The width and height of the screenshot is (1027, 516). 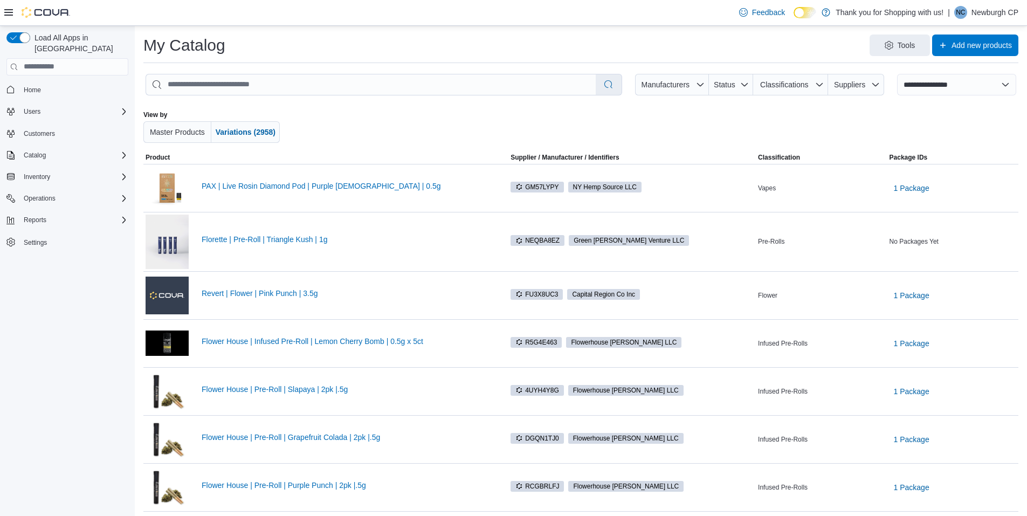 What do you see at coordinates (536, 342) in the screenshot?
I see `span: R5G4E463` at bounding box center [536, 342].